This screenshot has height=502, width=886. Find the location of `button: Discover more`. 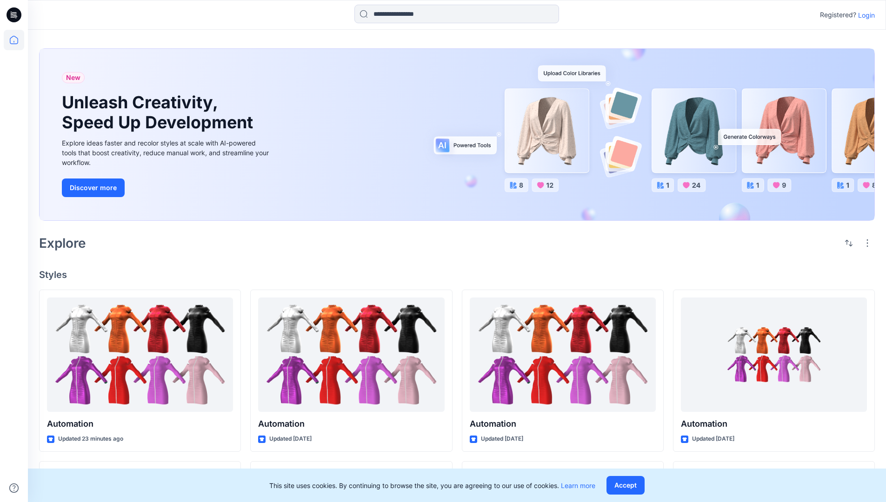

button: Discover more is located at coordinates (93, 188).